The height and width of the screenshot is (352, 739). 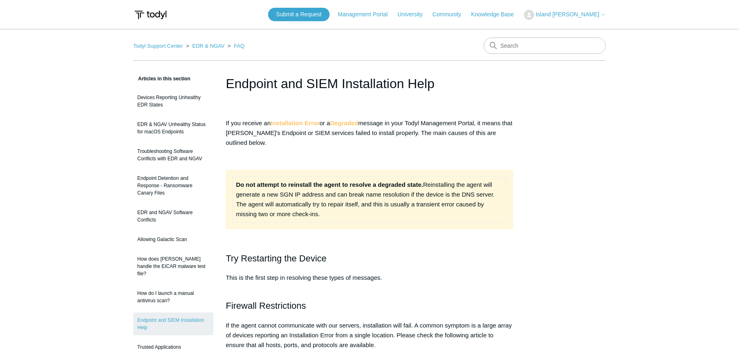 What do you see at coordinates (367, 14) in the screenshot?
I see `a: Management Portal` at bounding box center [367, 14].